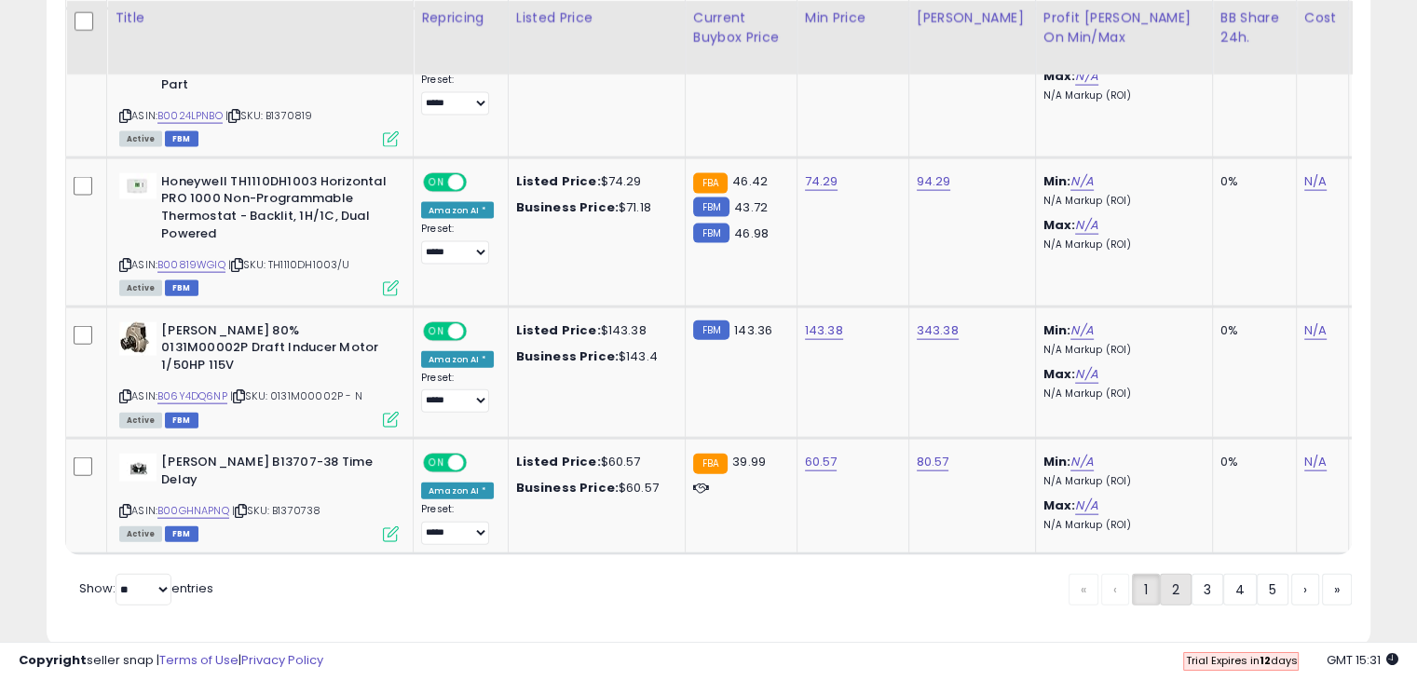 This screenshot has width=1417, height=680. What do you see at coordinates (1146, 590) in the screenshot?
I see `a: 1` at bounding box center [1146, 590].